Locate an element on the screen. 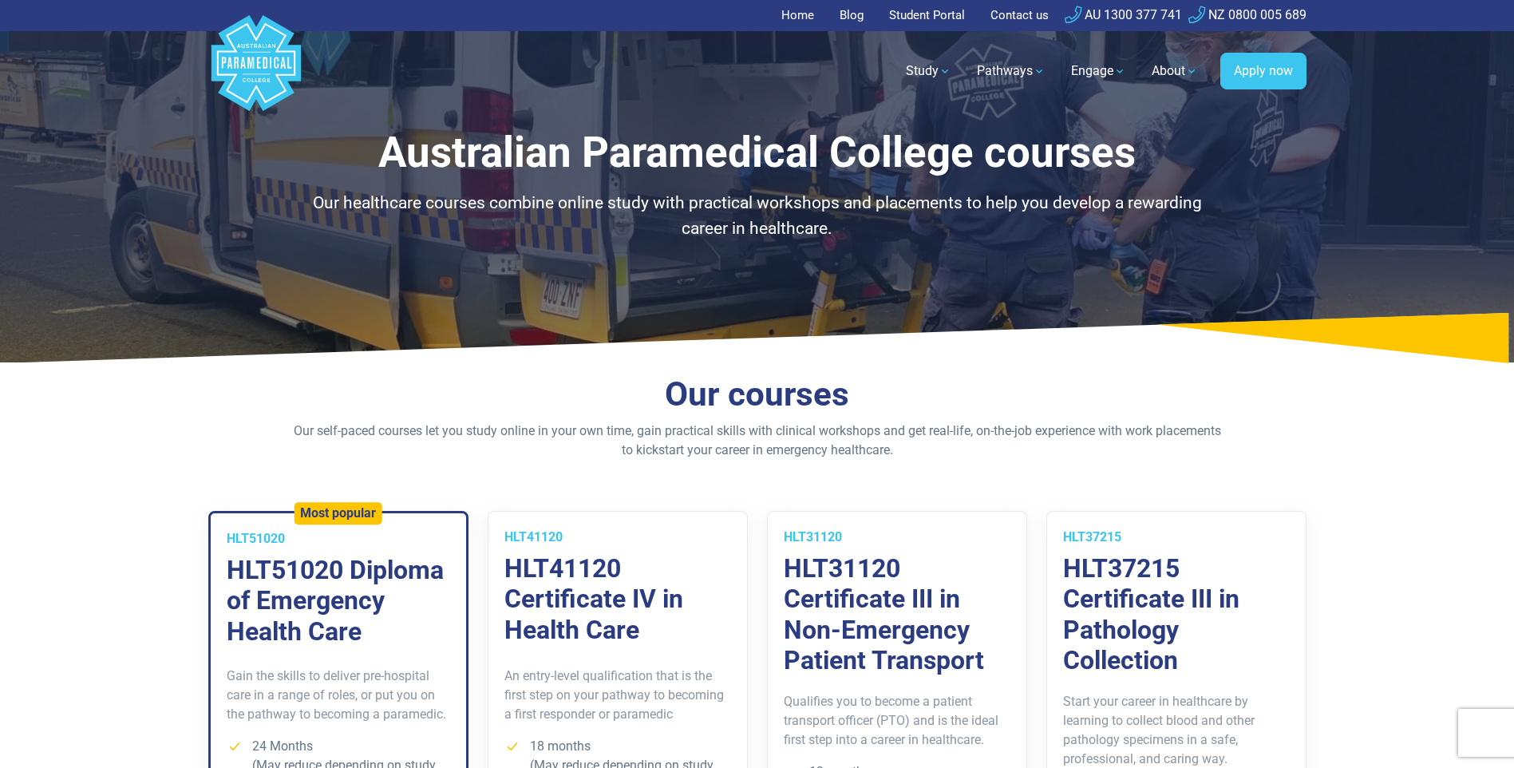 The width and height of the screenshot is (1514, 768). a: Australian Paramedical College is located at coordinates (256, 71).